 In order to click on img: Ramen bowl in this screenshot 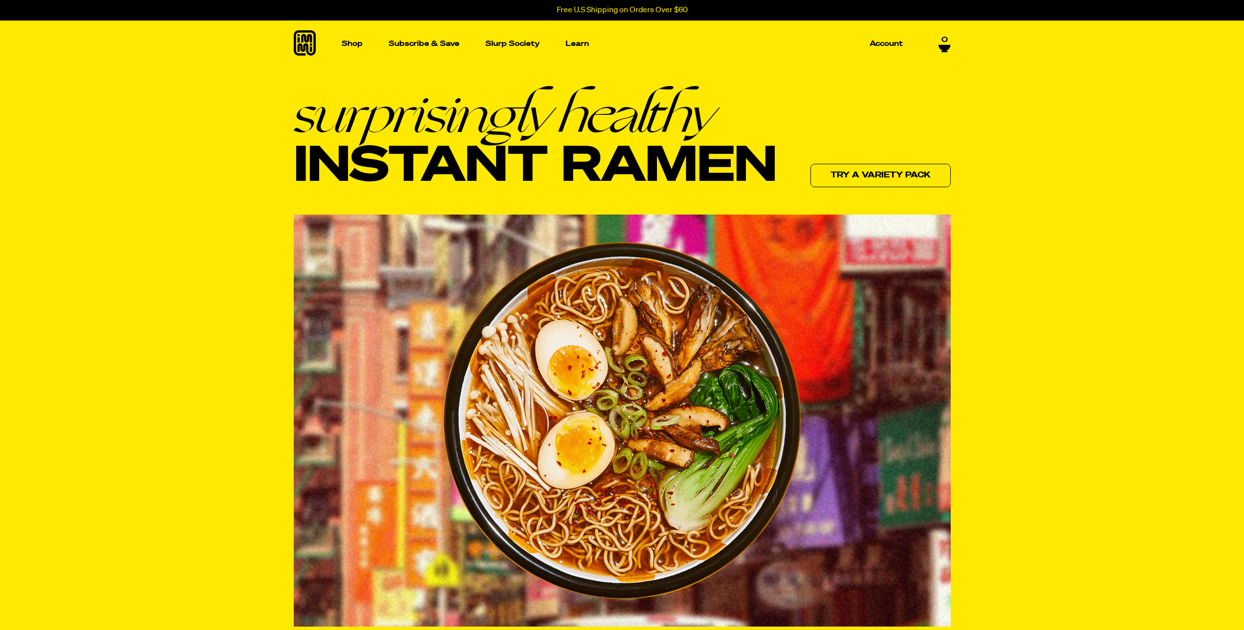, I will do `click(622, 420)`.